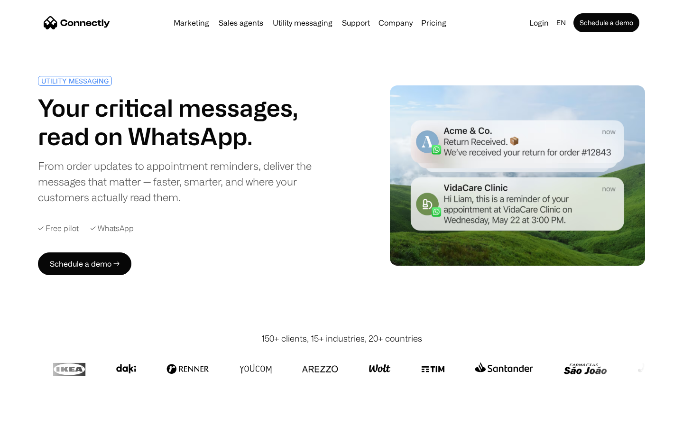  Describe the element at coordinates (341, 338) in the screenshot. I see `div: 150+ clients, 15+ industries, 20+ countries` at that location.